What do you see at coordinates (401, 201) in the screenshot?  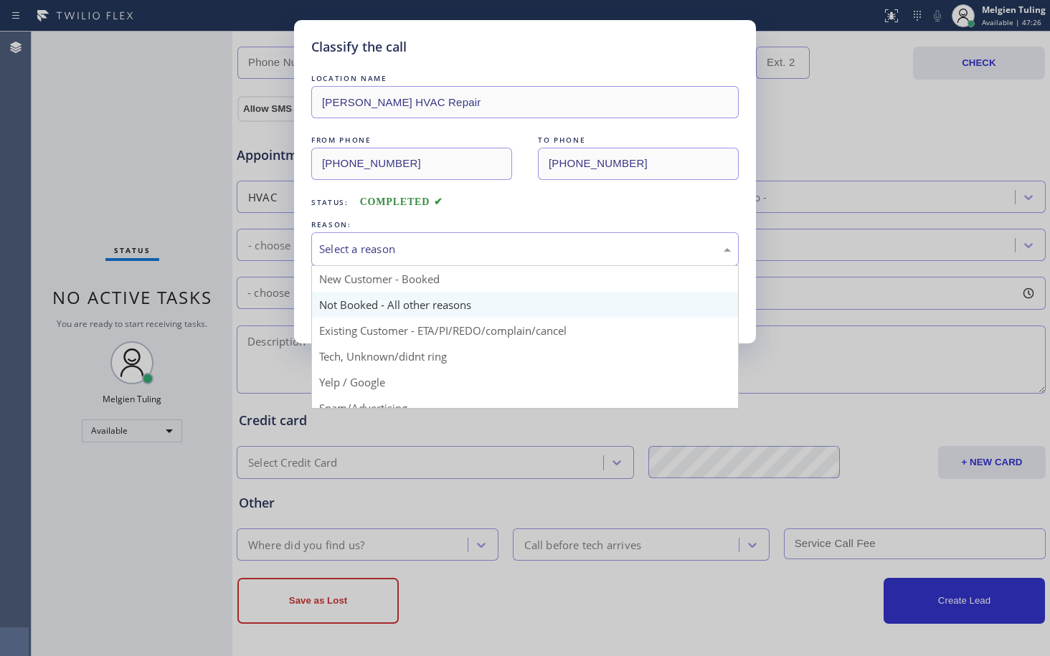 I see `span: COMPLETED` at bounding box center [401, 201].